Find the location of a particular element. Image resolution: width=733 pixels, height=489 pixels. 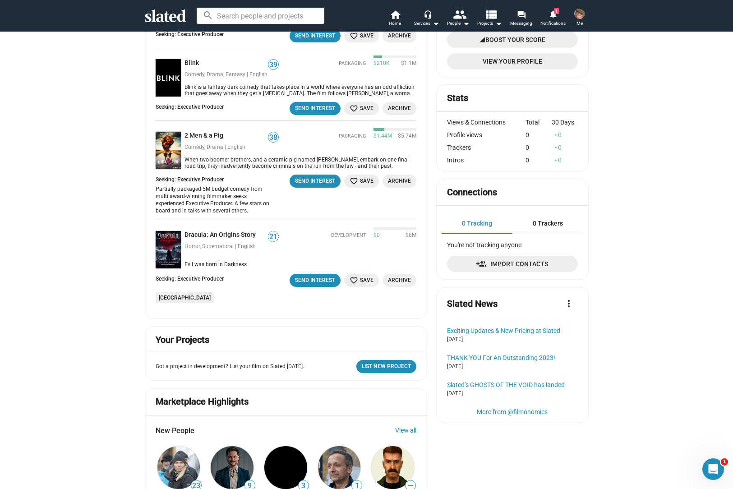

div: Total is located at coordinates (539, 122).